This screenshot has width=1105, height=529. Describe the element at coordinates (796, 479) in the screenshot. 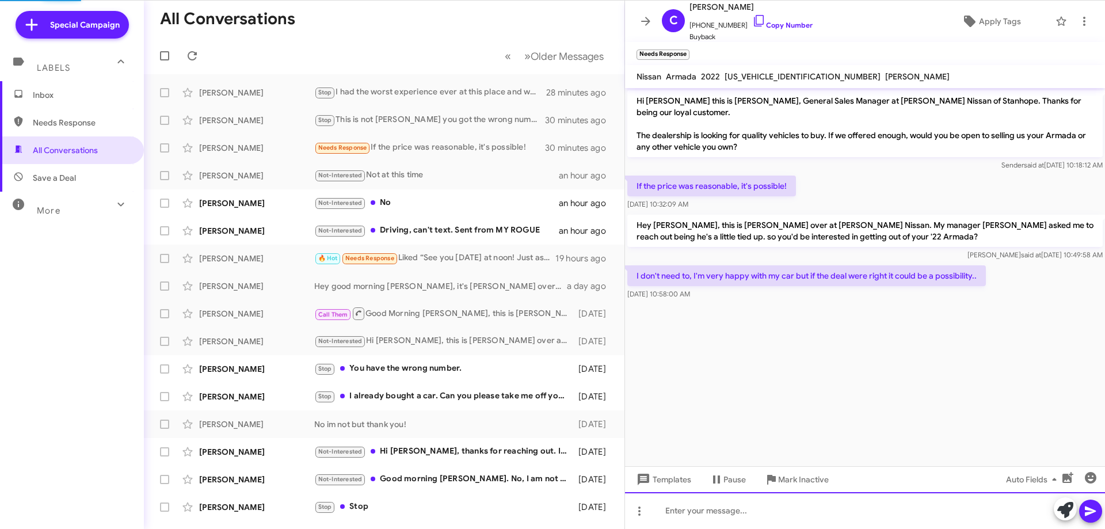

I see `button: Mark Inactive` at that location.